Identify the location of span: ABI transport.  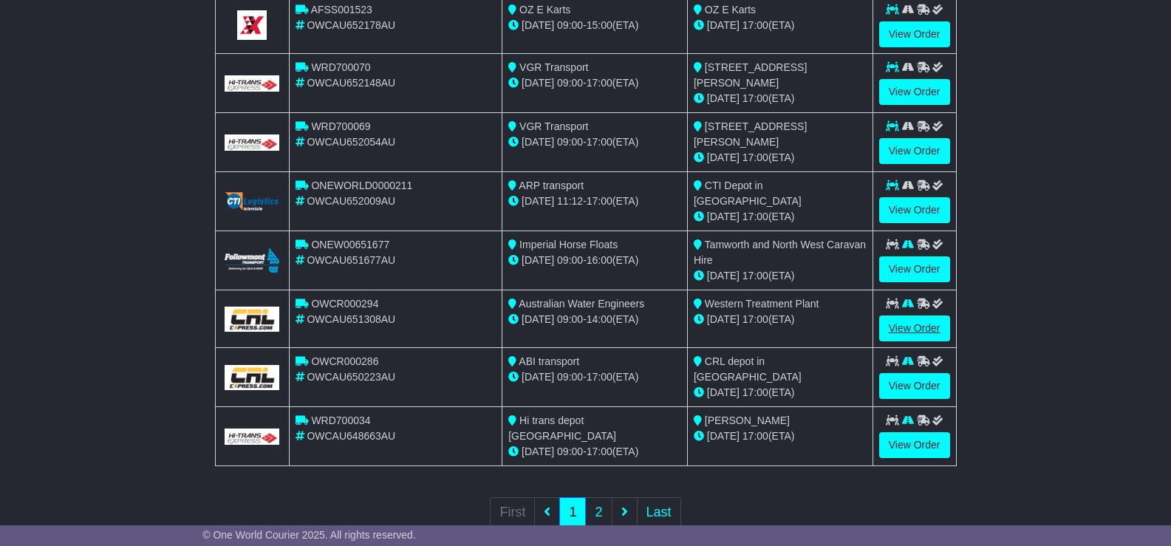
(549, 361).